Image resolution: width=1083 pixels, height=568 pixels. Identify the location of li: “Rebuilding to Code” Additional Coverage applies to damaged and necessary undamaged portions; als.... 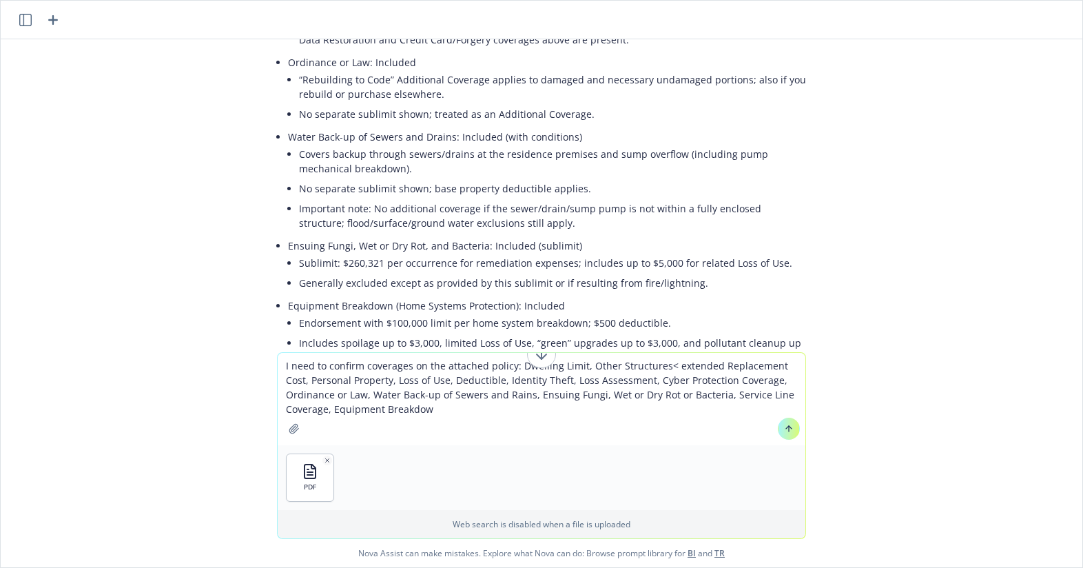
(553, 87).